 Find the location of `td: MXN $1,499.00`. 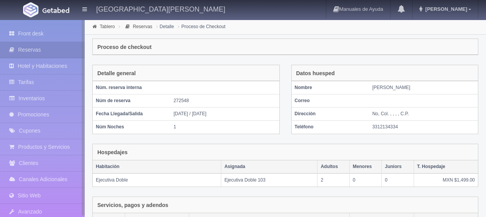

td: MXN $1,499.00 is located at coordinates (446, 180).